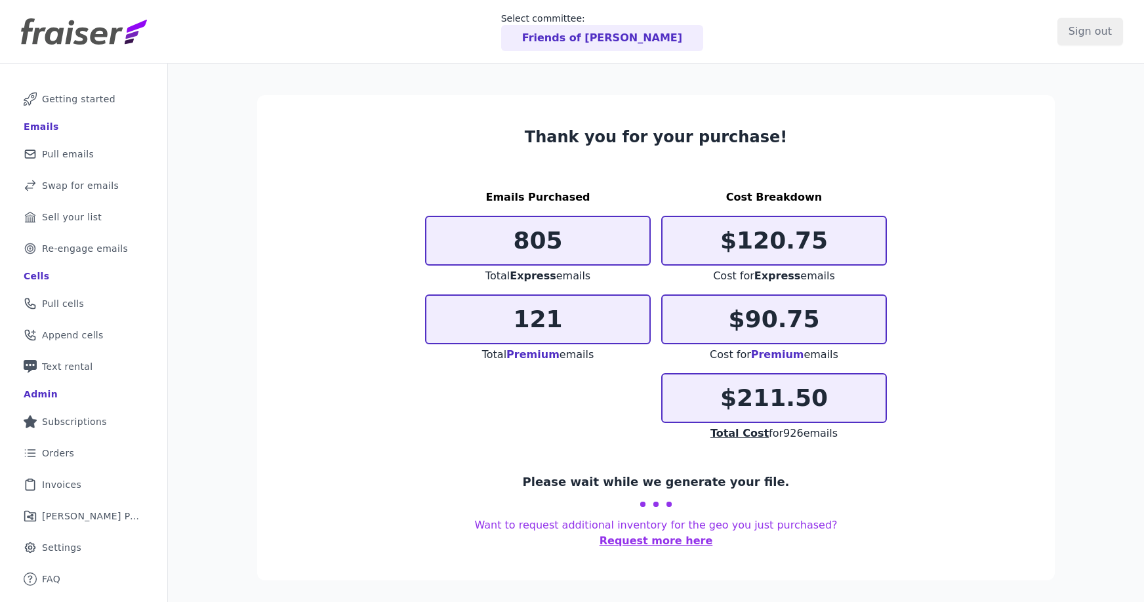 The height and width of the screenshot is (602, 1144). What do you see at coordinates (656, 137) in the screenshot?
I see `h3: Thank you for your purchase!` at bounding box center [656, 137].